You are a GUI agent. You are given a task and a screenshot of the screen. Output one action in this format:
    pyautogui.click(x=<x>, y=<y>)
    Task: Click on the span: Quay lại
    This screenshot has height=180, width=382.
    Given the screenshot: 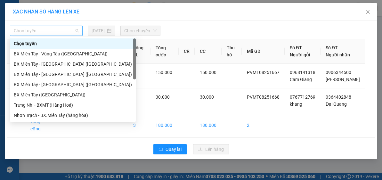 What is the action you would take?
    pyautogui.click(x=174, y=149)
    